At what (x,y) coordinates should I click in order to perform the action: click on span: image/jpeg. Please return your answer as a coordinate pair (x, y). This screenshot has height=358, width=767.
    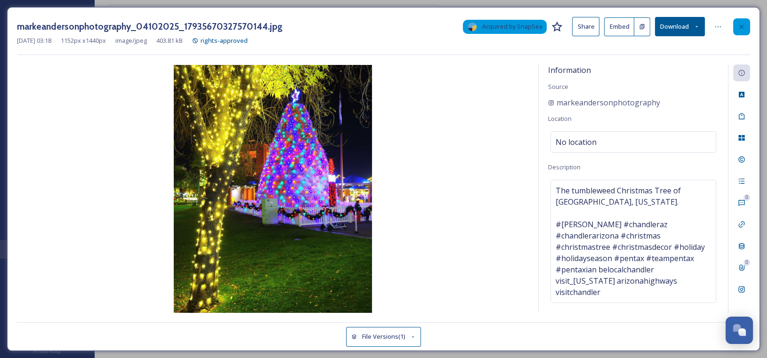
    Looking at the image, I should click on (131, 40).